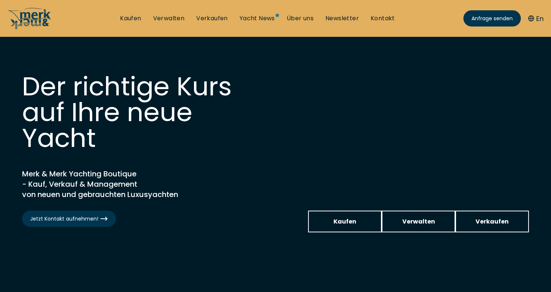 Image resolution: width=551 pixels, height=292 pixels. Describe the element at coordinates (345, 221) in the screenshot. I see `span: Kaufen` at that location.